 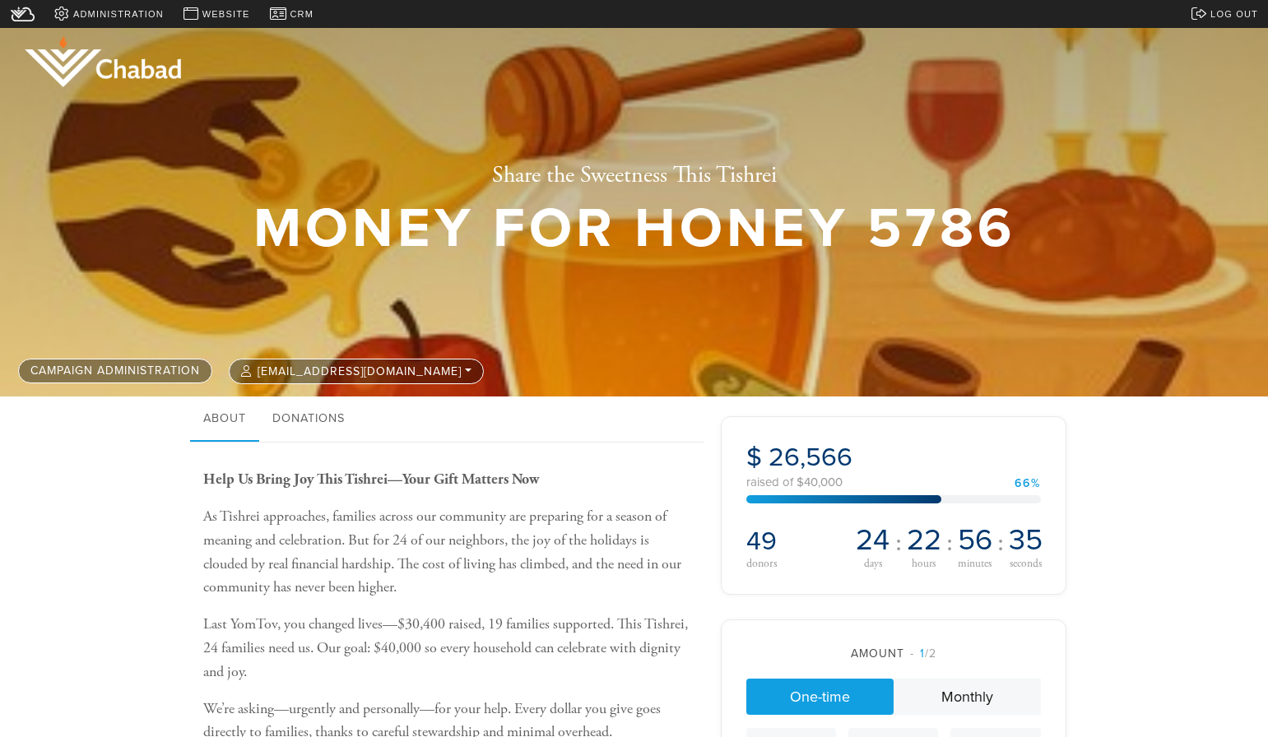 I want to click on a: Campaign Administration, so click(x=115, y=371).